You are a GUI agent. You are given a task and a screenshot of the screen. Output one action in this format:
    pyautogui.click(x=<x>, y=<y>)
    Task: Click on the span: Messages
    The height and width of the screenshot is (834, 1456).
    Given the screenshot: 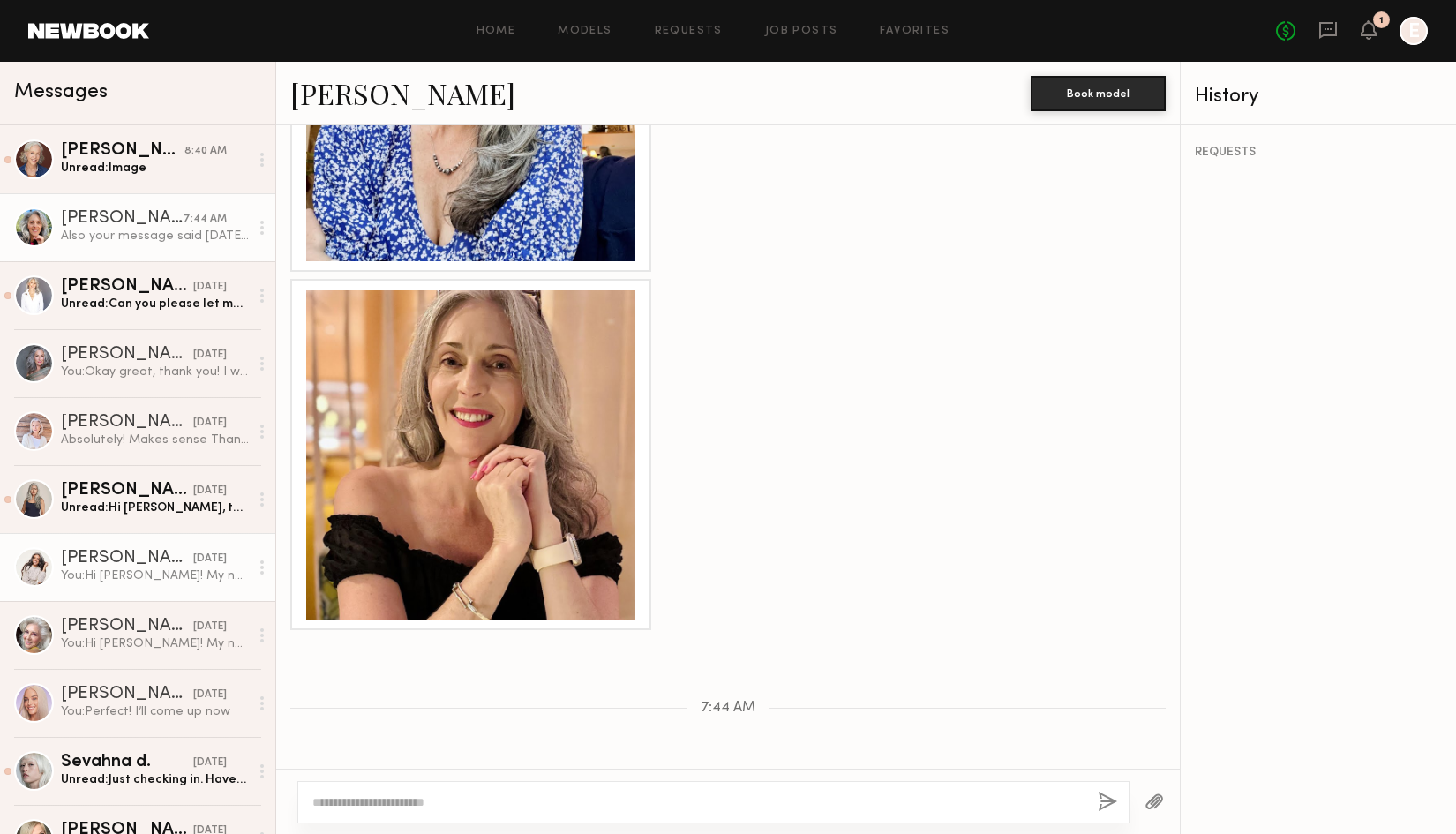 What is the action you would take?
    pyautogui.click(x=61, y=92)
    